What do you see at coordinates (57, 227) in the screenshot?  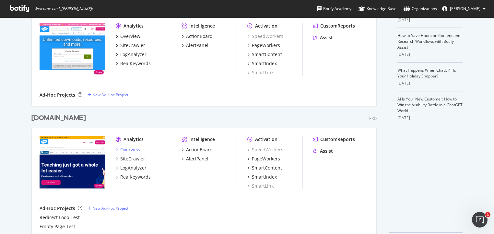 I see `div: Empty Page Test` at bounding box center [57, 227].